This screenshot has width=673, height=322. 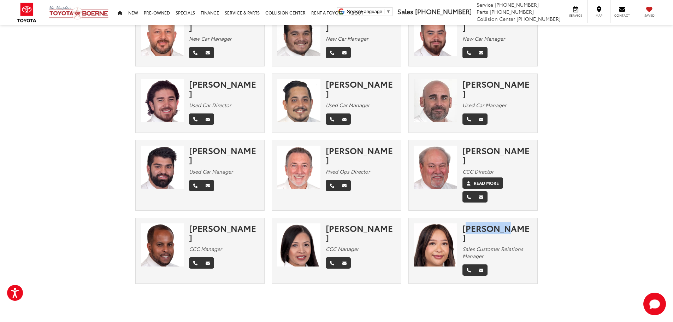 I want to click on a: Read More, so click(x=482, y=183).